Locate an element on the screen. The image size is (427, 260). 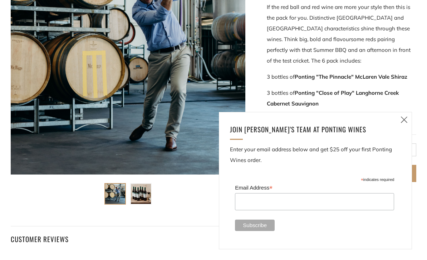
p: If the red ball and red wine are more your style then this is the pack for you. Distinctive [GEOG... is located at coordinates (341, 34).